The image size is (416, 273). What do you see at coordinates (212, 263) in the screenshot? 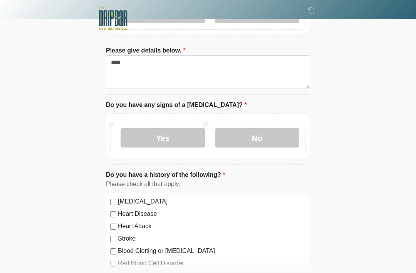
I see `label: Red Blood Cell Disorder` at bounding box center [212, 263].